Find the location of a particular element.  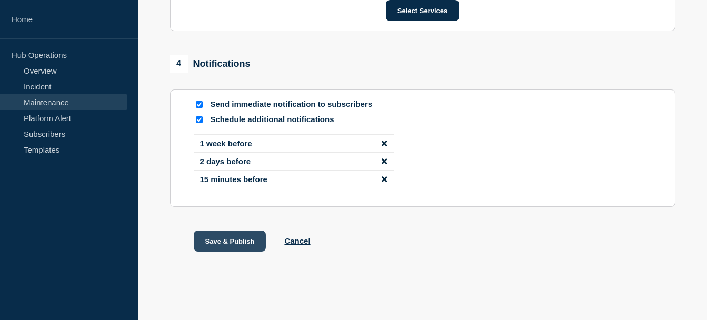

li: 2 days before is located at coordinates (294, 162).